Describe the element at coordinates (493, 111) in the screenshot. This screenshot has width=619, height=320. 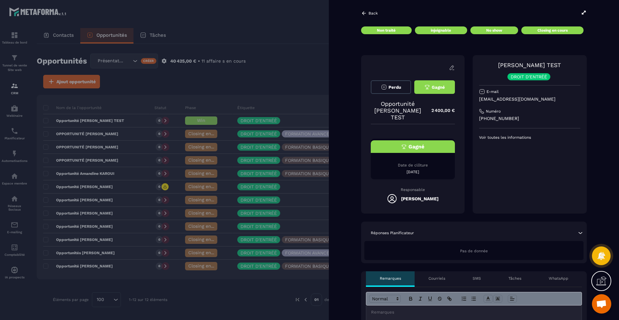
I see `p: Numéro` at that location.